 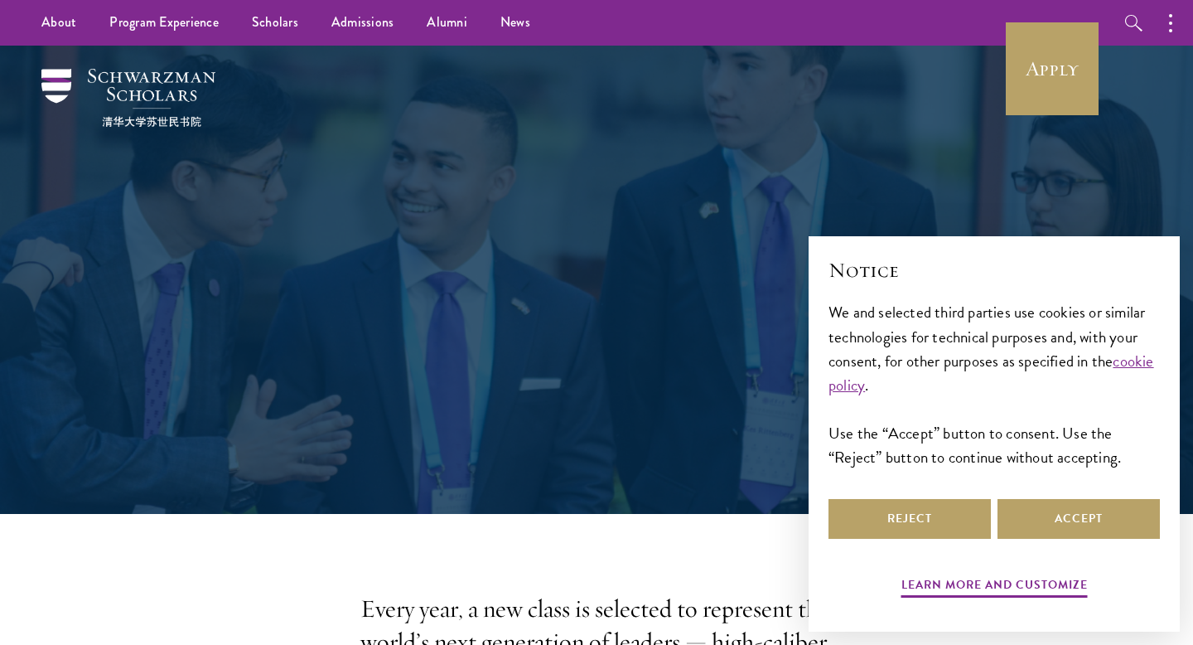 What do you see at coordinates (910, 519) in the screenshot?
I see `button: Reject` at bounding box center [910, 519].